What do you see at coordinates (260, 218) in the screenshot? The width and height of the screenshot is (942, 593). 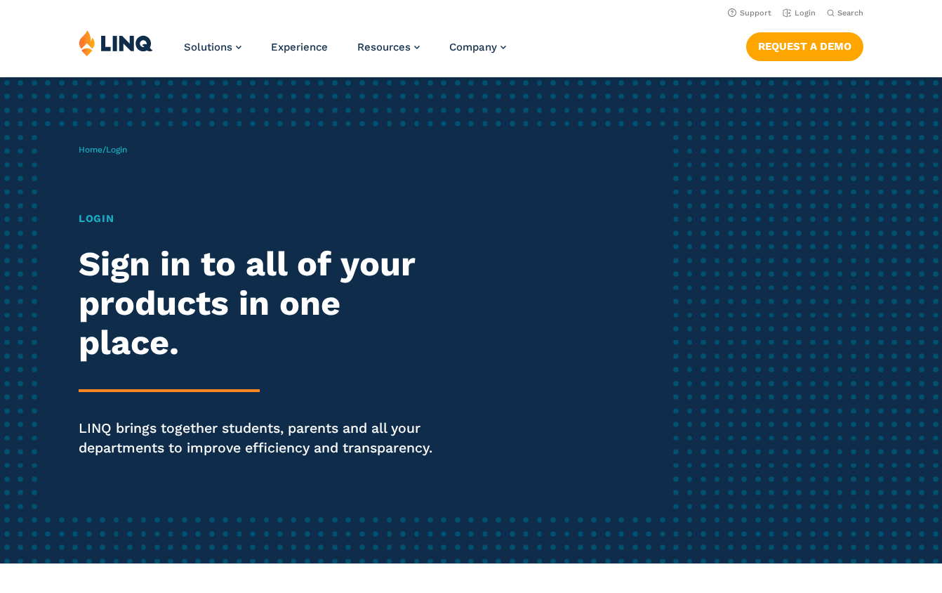 I see `h1: Login` at bounding box center [260, 218].